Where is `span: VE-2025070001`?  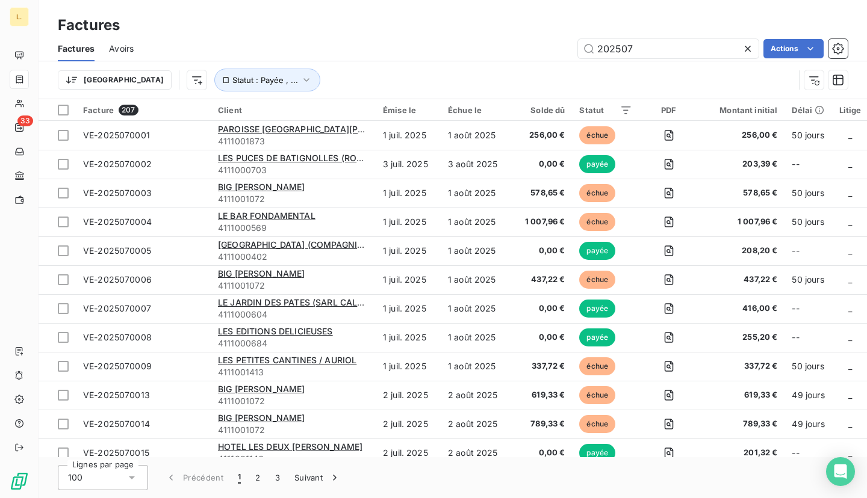 span: VE-2025070001 is located at coordinates (116, 135).